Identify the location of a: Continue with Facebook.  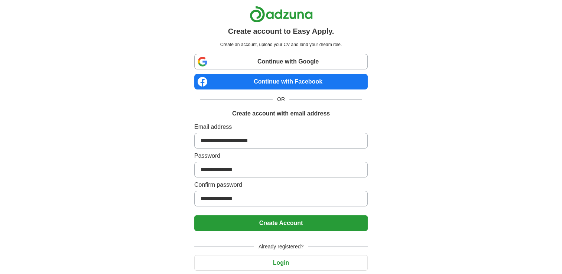
(281, 82).